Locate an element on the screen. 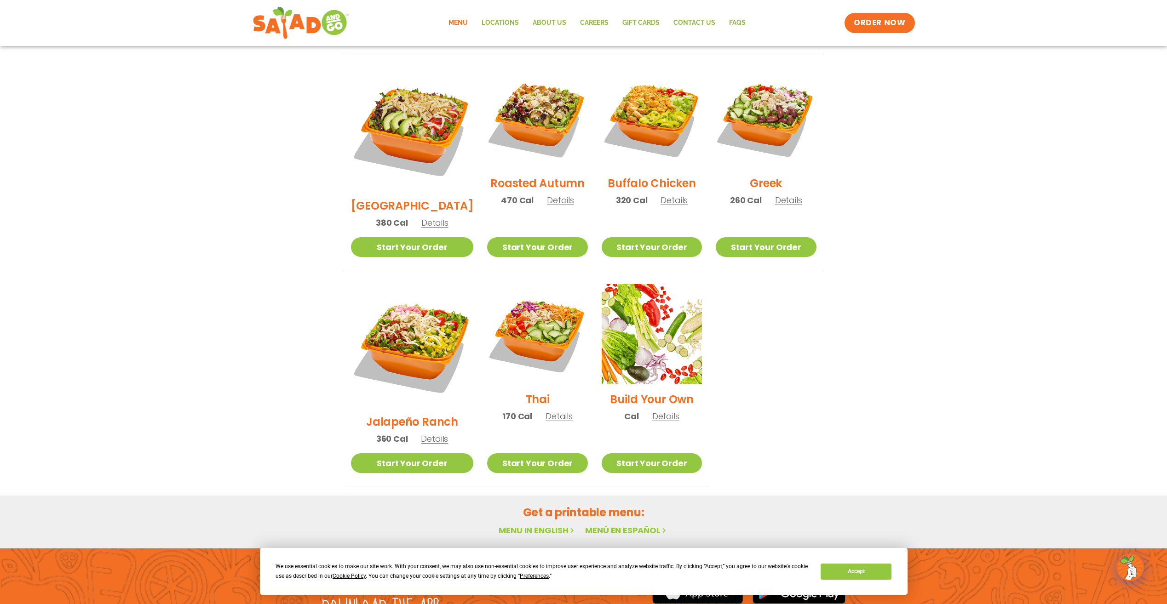  span: 360 Cal is located at coordinates (392, 439).